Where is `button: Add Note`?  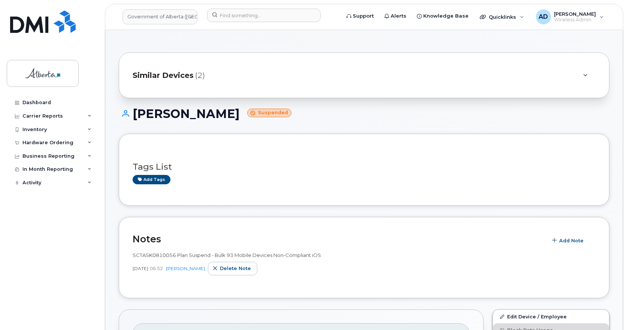 button: Add Note is located at coordinates (569, 241).